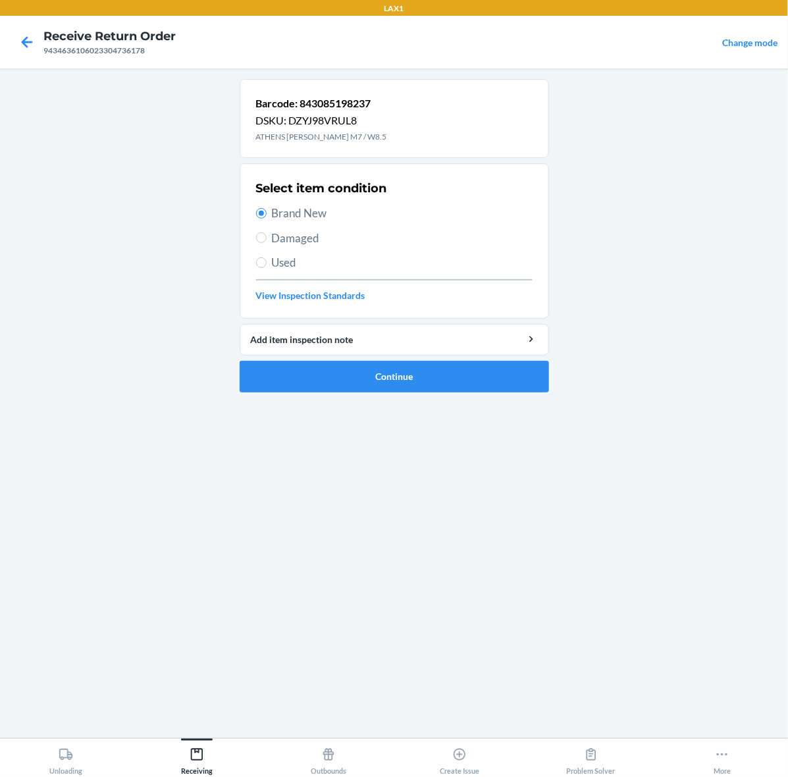 Image resolution: width=788 pixels, height=777 pixels. I want to click on a: View Inspection Standards, so click(394, 295).